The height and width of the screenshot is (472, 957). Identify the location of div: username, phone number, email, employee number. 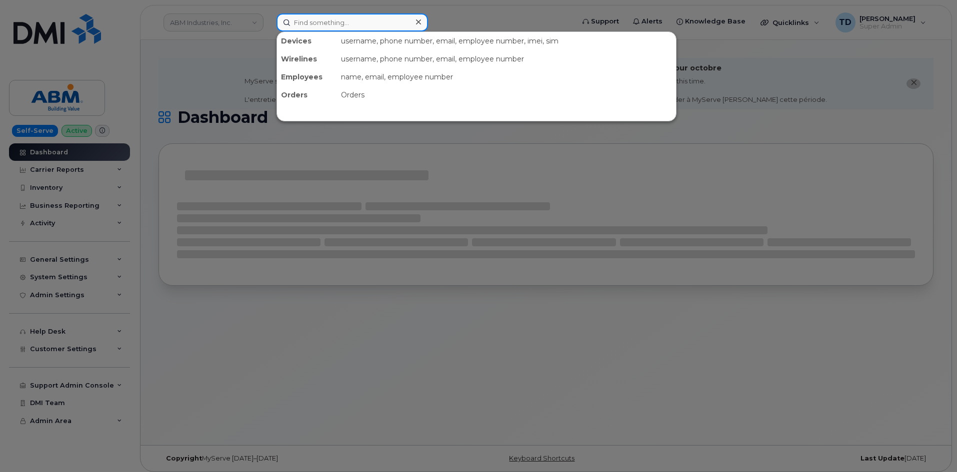
(506, 59).